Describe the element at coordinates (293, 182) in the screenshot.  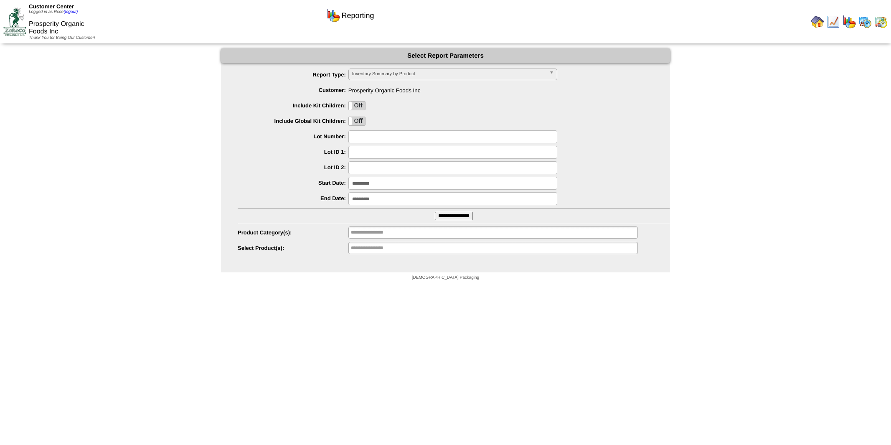
I see `label: Start Date:` at that location.